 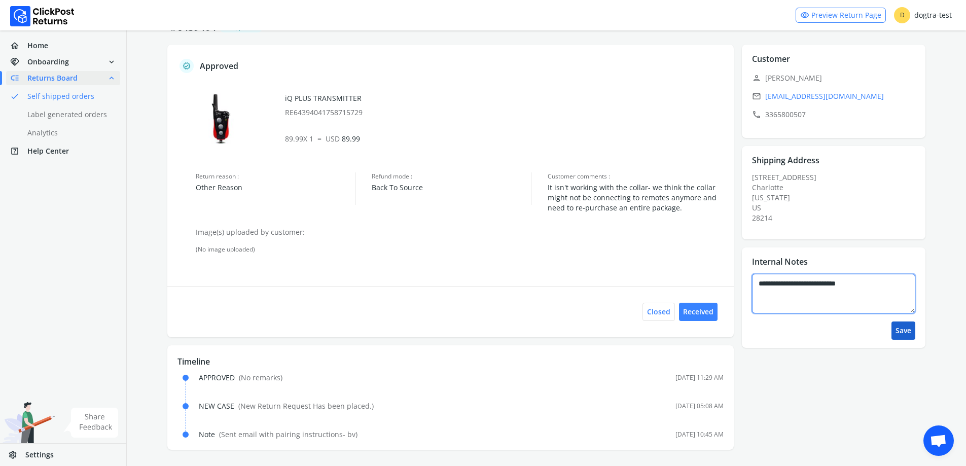 What do you see at coordinates (240, 378) in the screenshot?
I see `div: APPROVED` at bounding box center [240, 378].